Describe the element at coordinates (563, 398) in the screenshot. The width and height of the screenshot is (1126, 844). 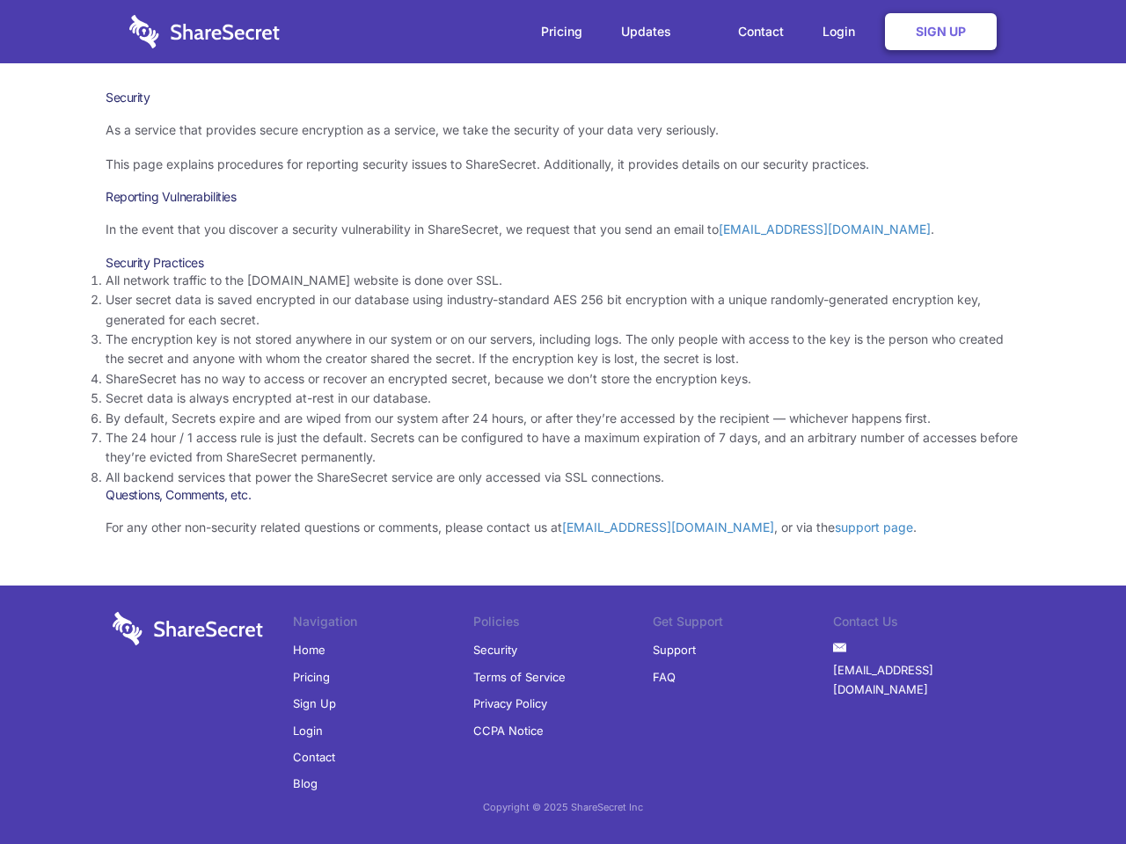
I see `li: Secret data is always encrypted at-rest in our database.` at that location.